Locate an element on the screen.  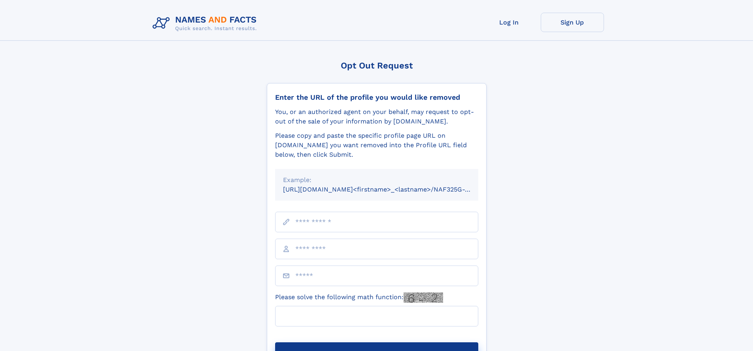
div: Example: is located at coordinates (377, 180).